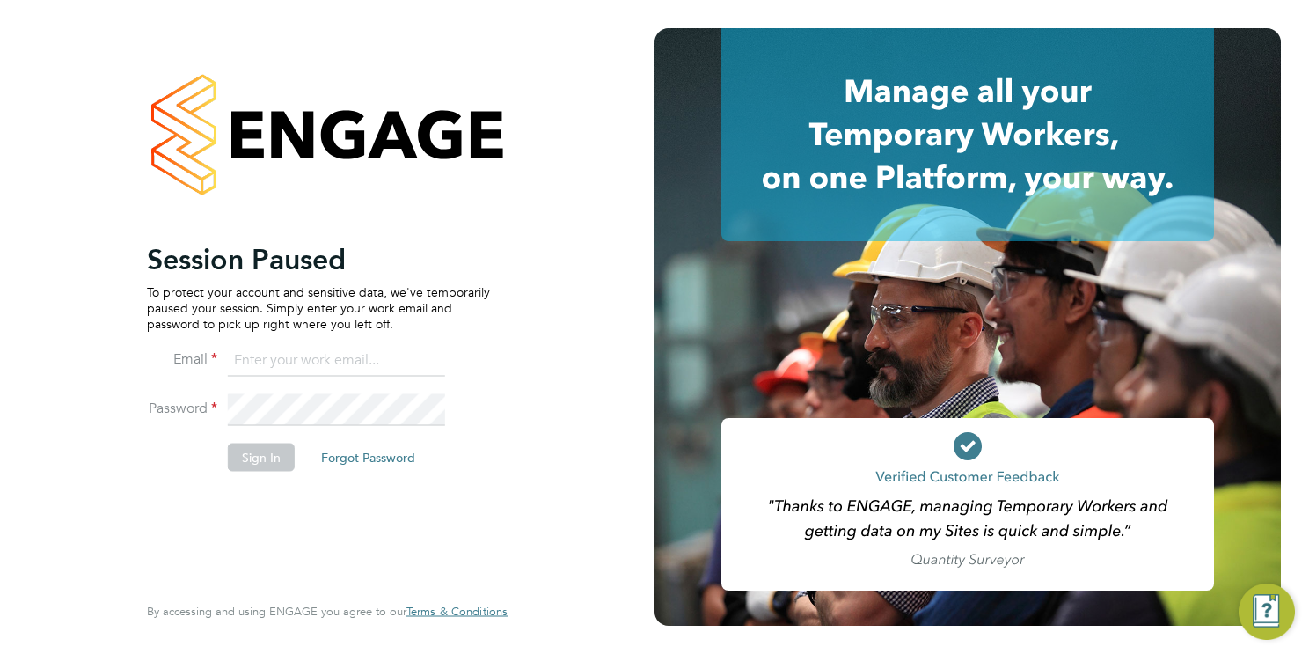 The height and width of the screenshot is (654, 1309). What do you see at coordinates (457, 610) in the screenshot?
I see `span: Terms & Conditions` at bounding box center [457, 610].